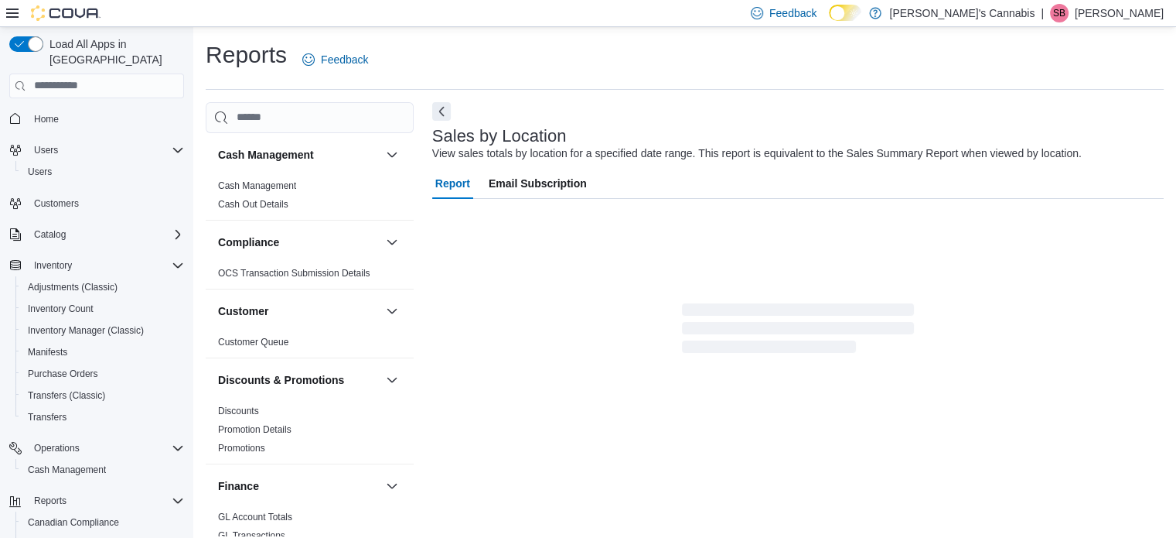 The height and width of the screenshot is (538, 1176). I want to click on a: Adjustments (Classic), so click(73, 287).